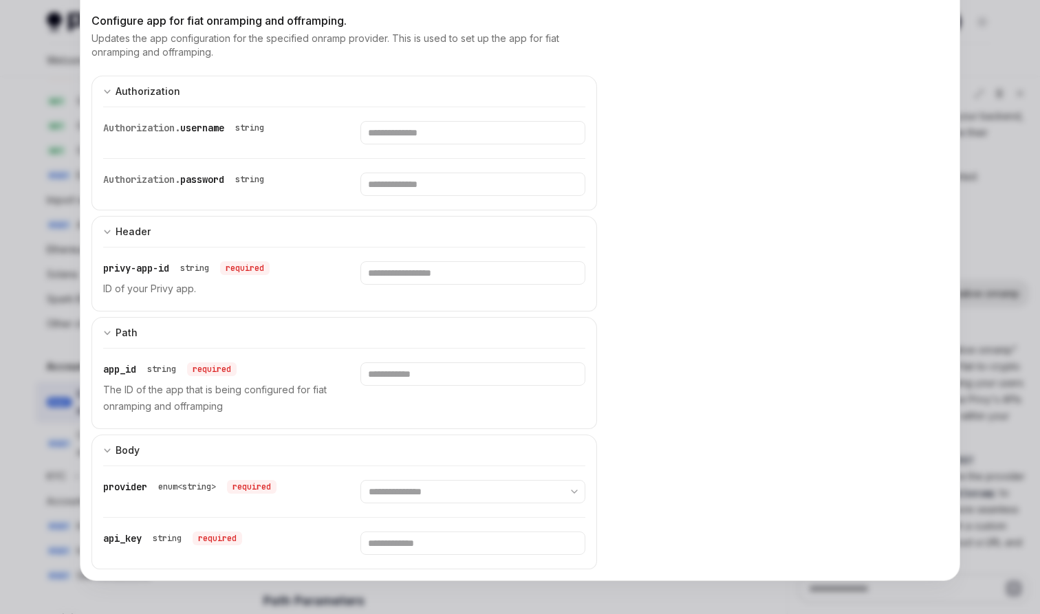 This screenshot has width=1040, height=614. Describe the element at coordinates (186, 128) in the screenshot. I see `div: Authorization.username` at that location.